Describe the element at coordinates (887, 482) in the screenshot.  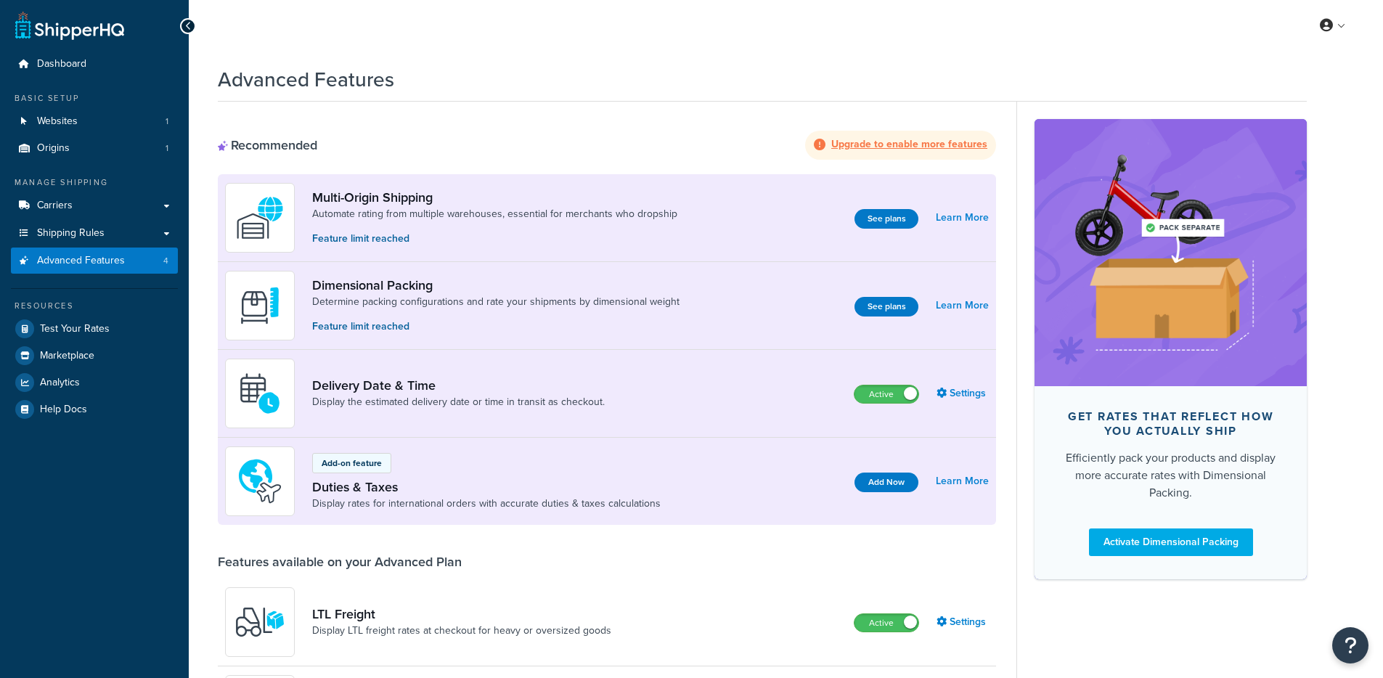
I see `button: Add Now` at that location.